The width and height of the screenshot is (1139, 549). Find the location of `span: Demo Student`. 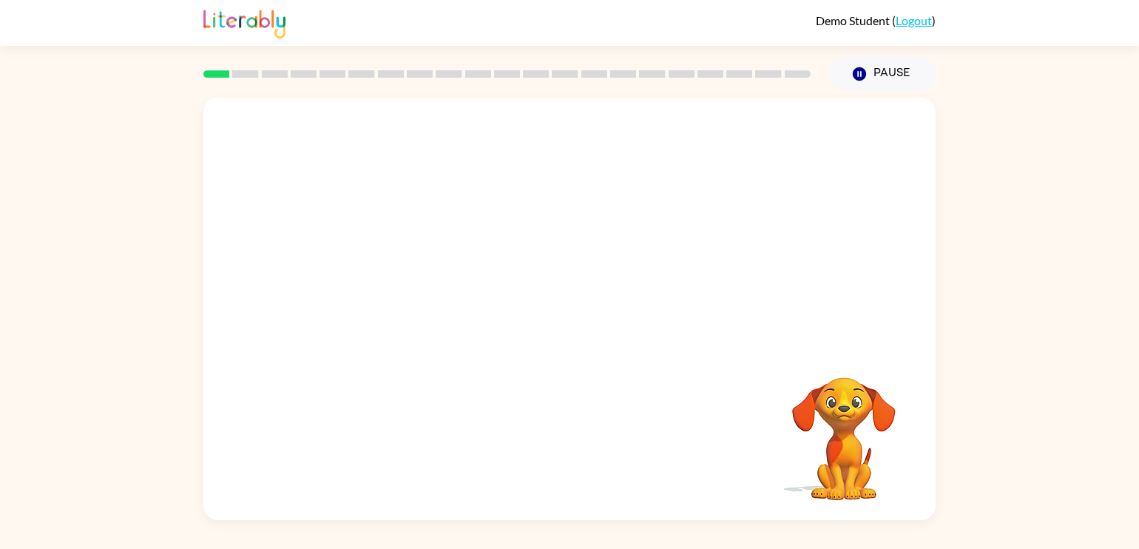

span: Demo Student is located at coordinates (854, 20).